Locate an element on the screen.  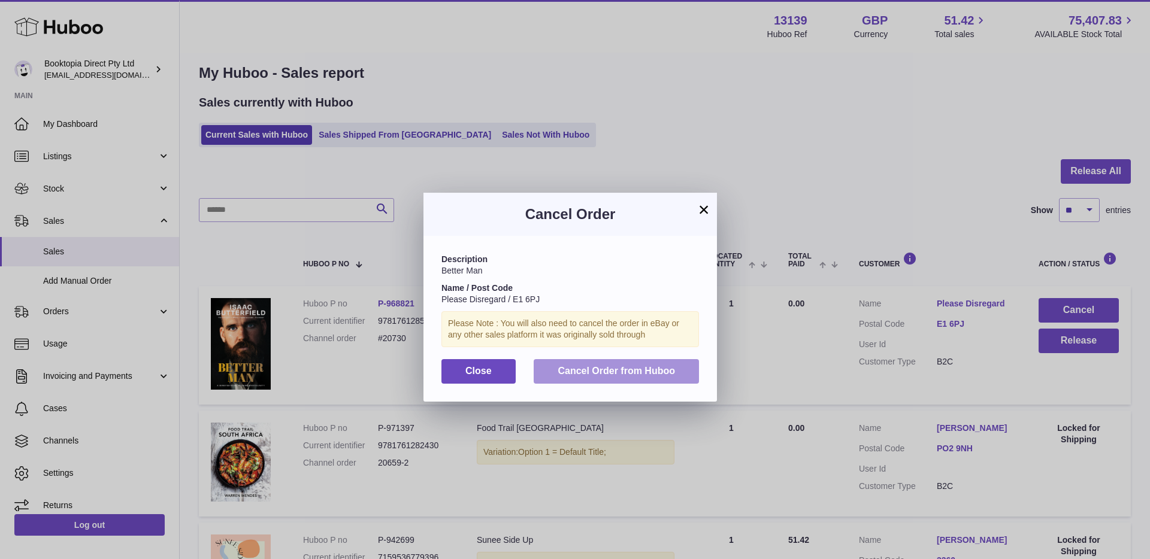
strong: Description is located at coordinates (464, 259).